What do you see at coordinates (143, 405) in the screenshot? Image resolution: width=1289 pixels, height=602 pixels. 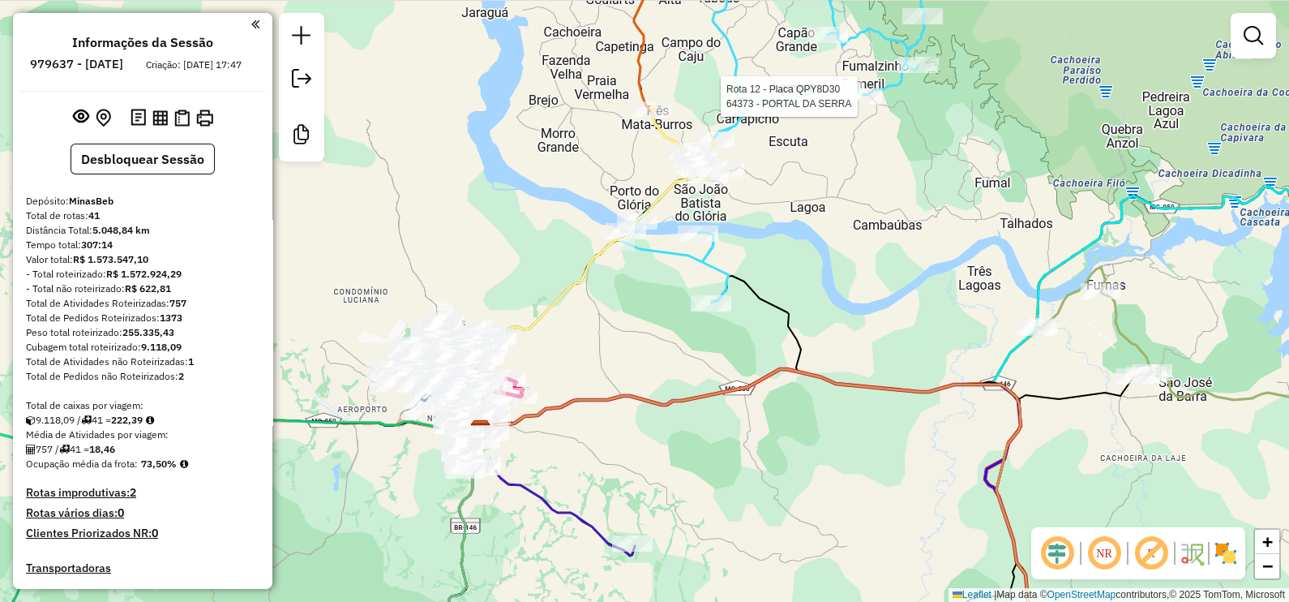 I see `div: Total de caixas por viagem:` at bounding box center [143, 405].